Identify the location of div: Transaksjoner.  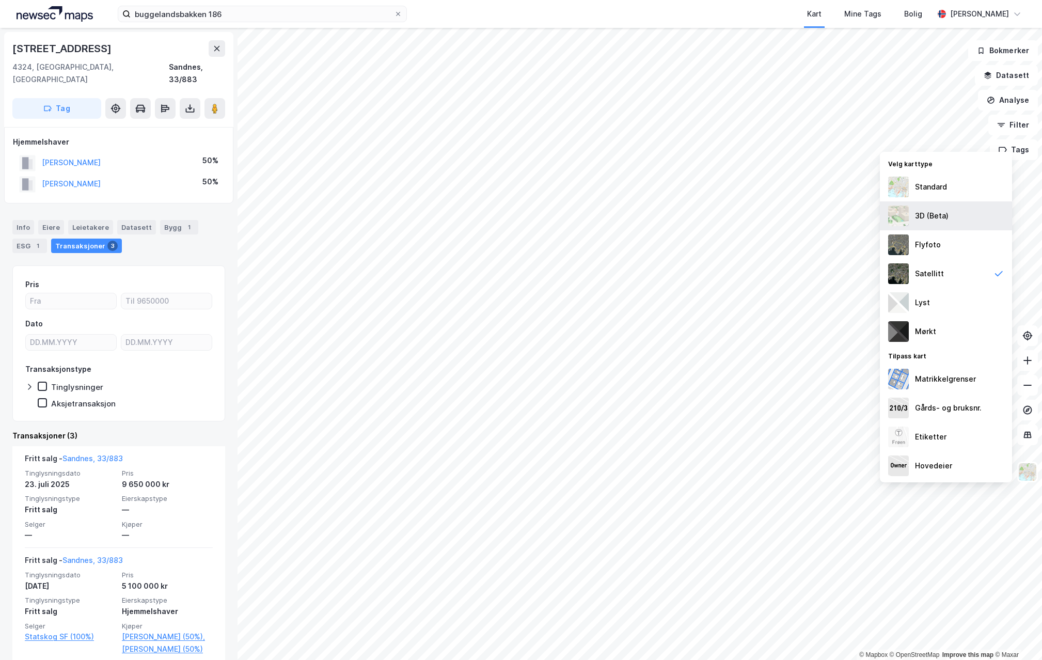
(86, 246).